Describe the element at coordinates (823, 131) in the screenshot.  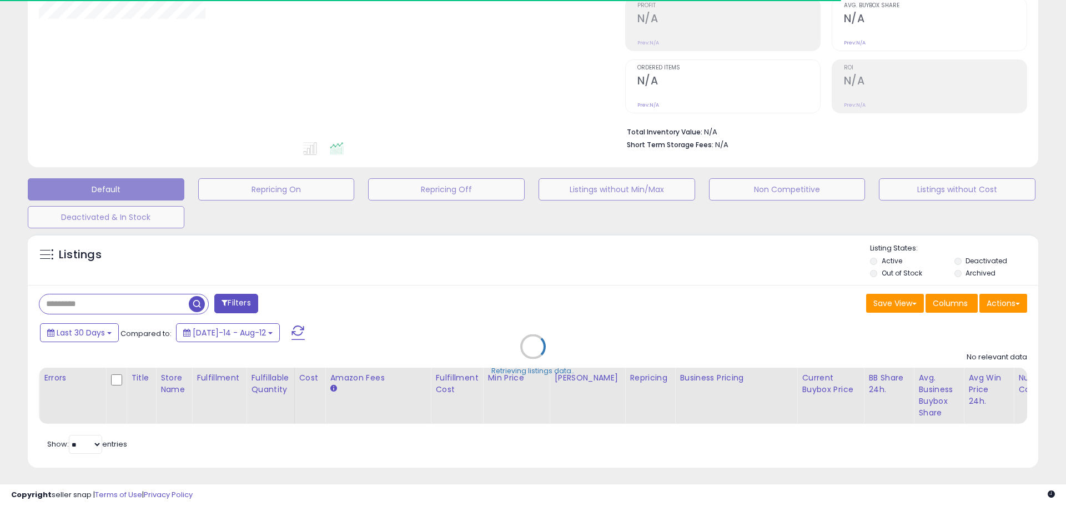
I see `li: N/A` at that location.